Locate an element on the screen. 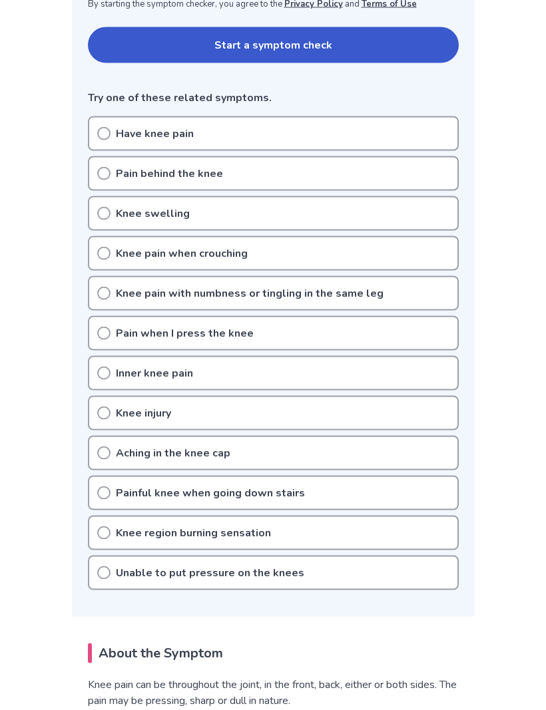 The height and width of the screenshot is (710, 546). p: Pain when I press the knee is located at coordinates (184, 333).